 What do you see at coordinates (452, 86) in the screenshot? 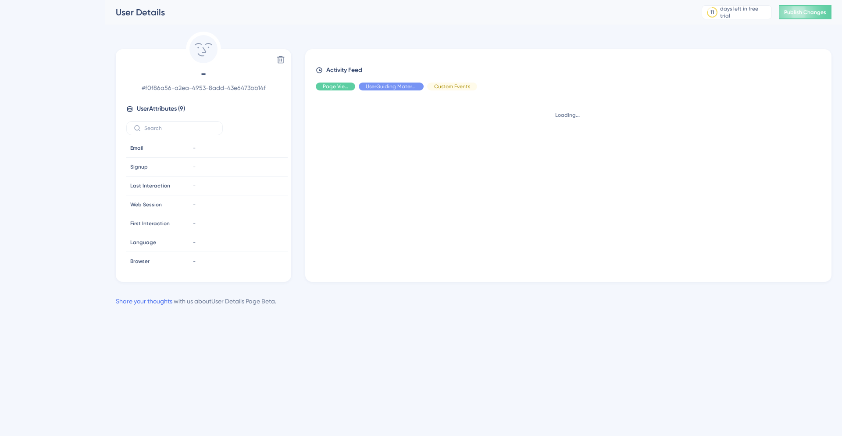
I see `span: Custom Events` at bounding box center [452, 86].